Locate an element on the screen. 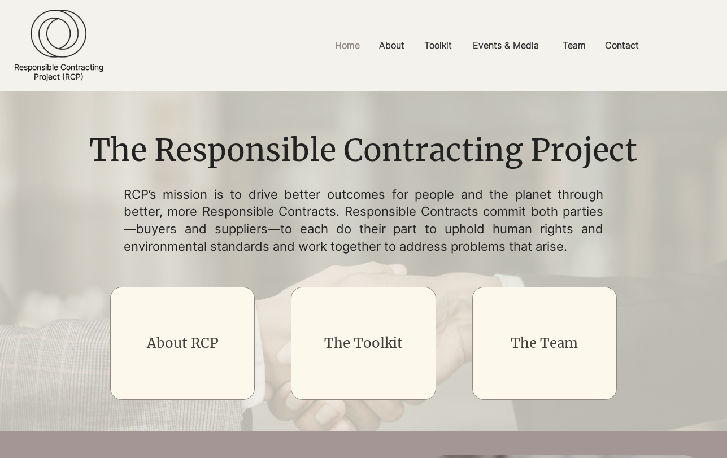  a: Team is located at coordinates (575, 45).